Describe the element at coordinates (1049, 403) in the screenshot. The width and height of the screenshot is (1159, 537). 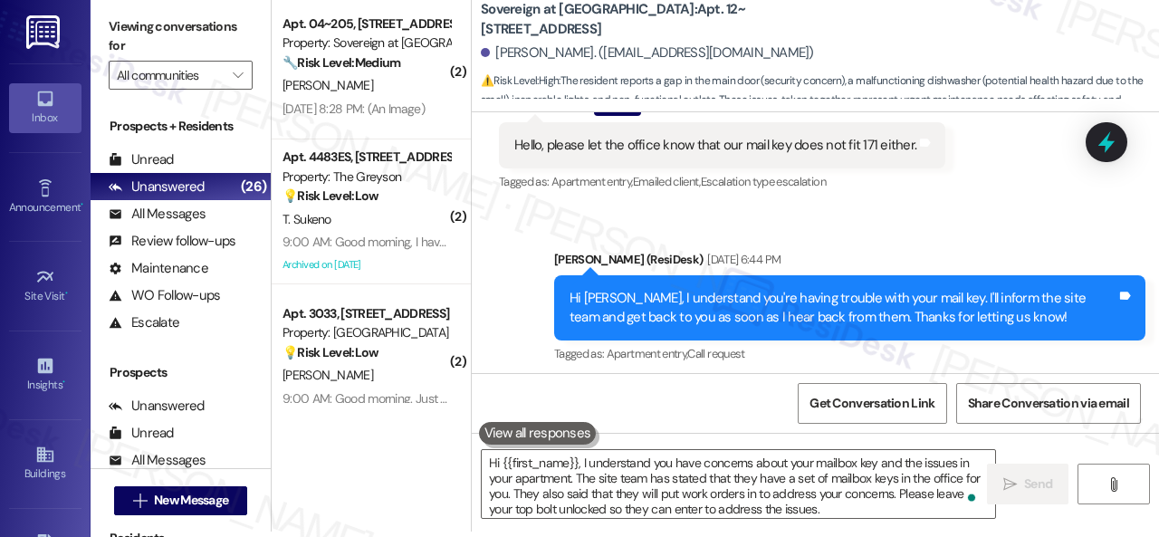
I see `button: Share Conversation via email` at that location.